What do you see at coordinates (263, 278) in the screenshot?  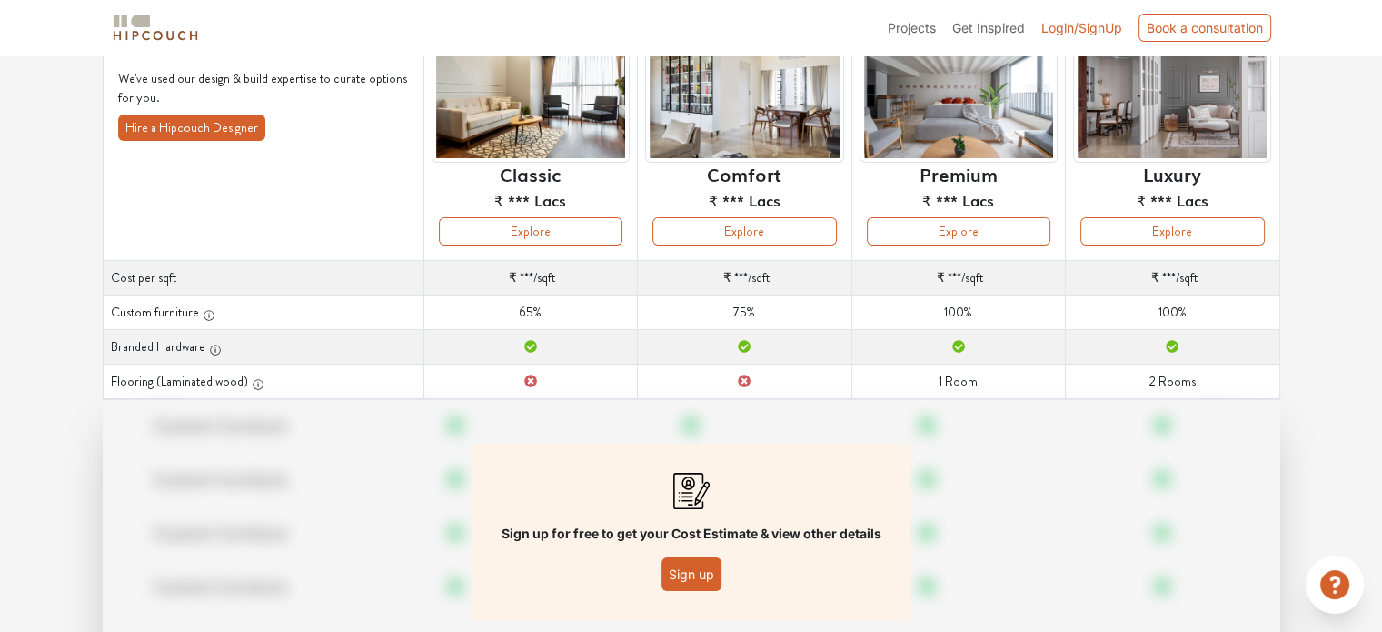 I see `th: Cost per sqft` at bounding box center [263, 278].